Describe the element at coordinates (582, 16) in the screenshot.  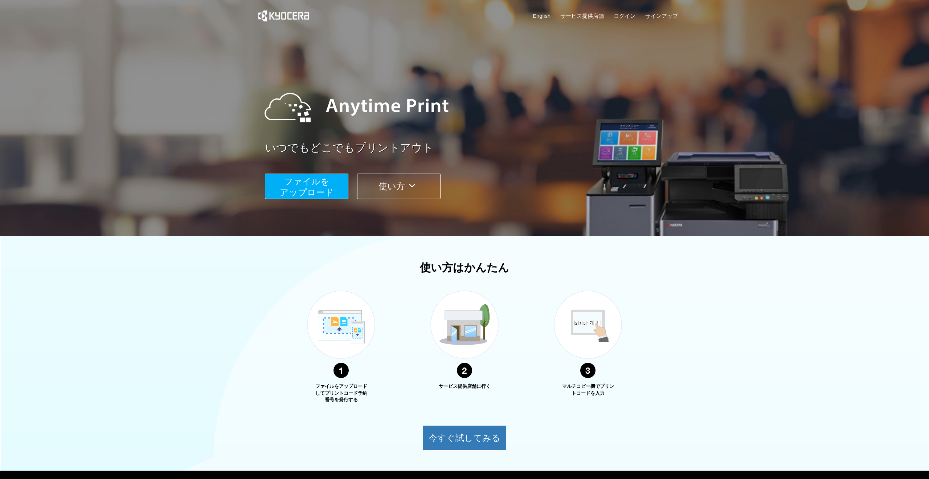
I see `a: サービス提供店舗` at that location.